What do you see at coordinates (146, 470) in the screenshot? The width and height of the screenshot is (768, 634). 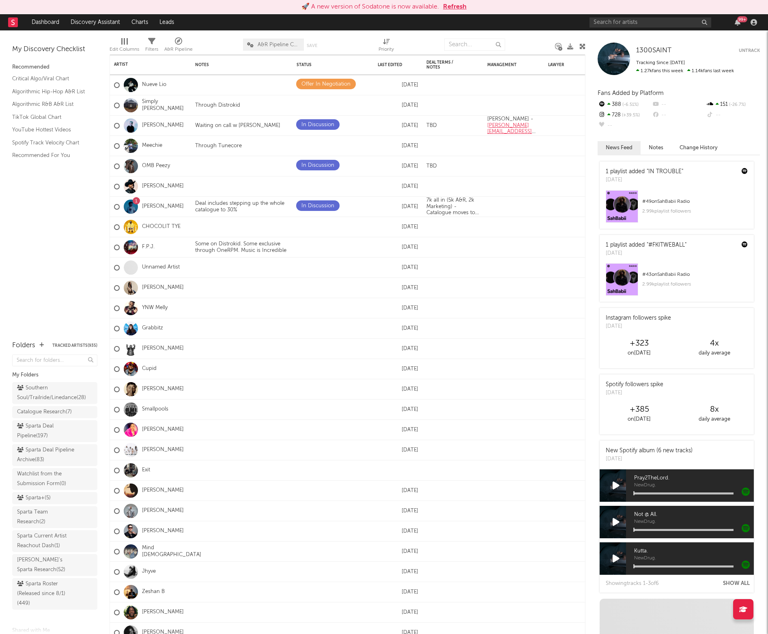 I see `a: Exit` at bounding box center [146, 470].